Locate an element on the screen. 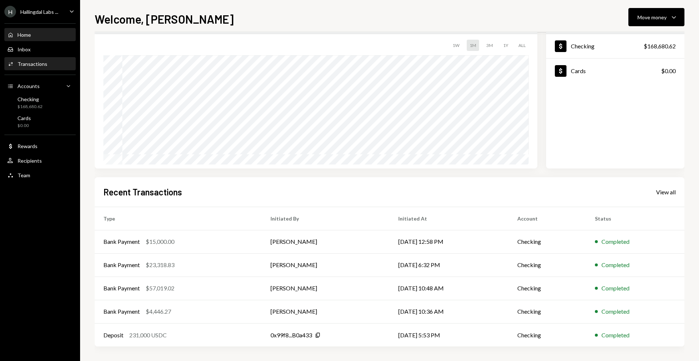 The width and height of the screenshot is (699, 361). th: Account is located at coordinates (547, 218).